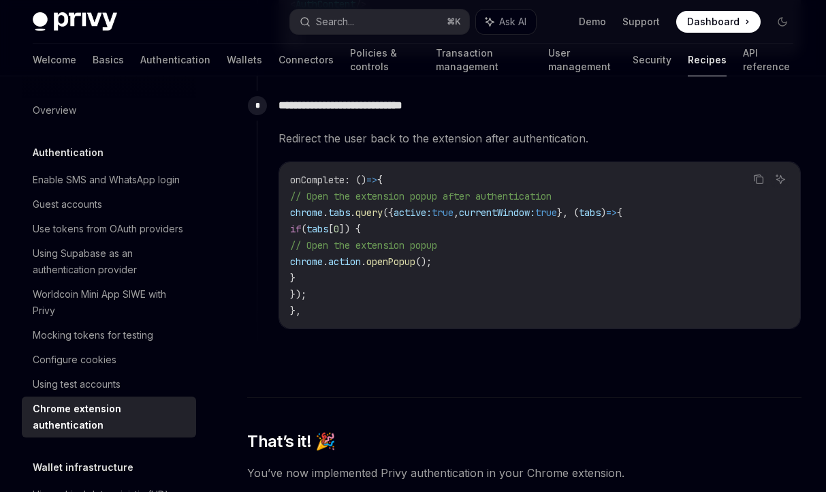  I want to click on h5: Authentication, so click(68, 153).